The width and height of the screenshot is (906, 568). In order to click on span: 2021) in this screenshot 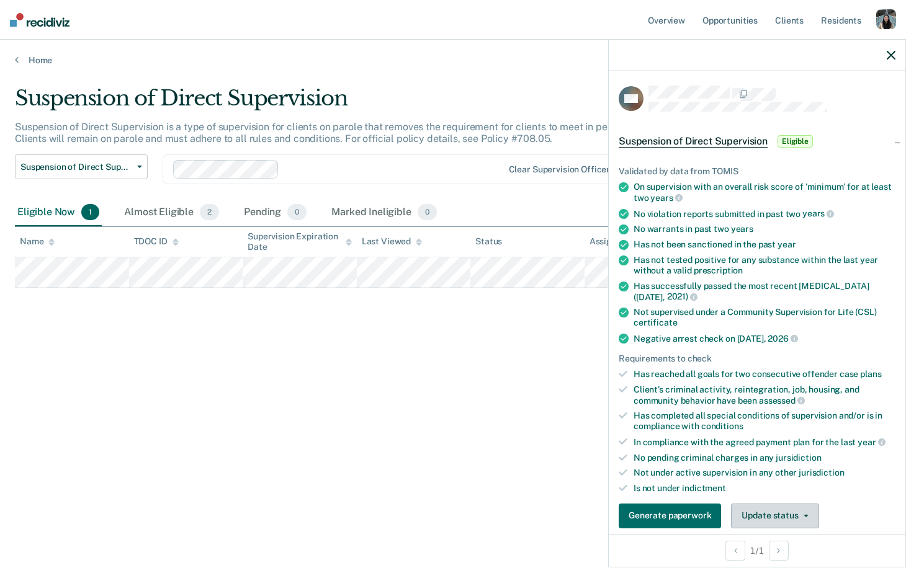, I will do `click(682, 296)`.